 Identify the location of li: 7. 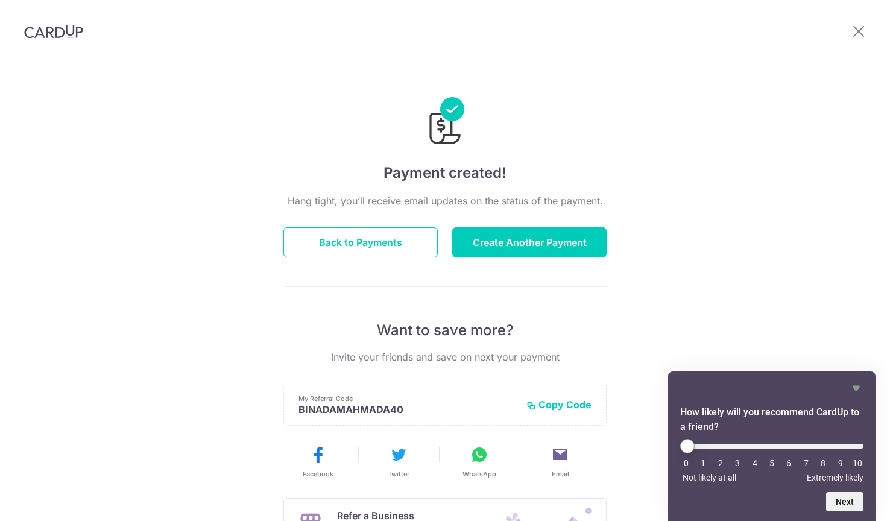
(806, 463).